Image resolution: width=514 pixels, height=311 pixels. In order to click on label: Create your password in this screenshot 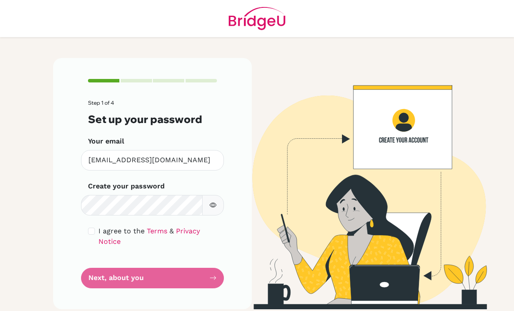, I will do `click(126, 186)`.